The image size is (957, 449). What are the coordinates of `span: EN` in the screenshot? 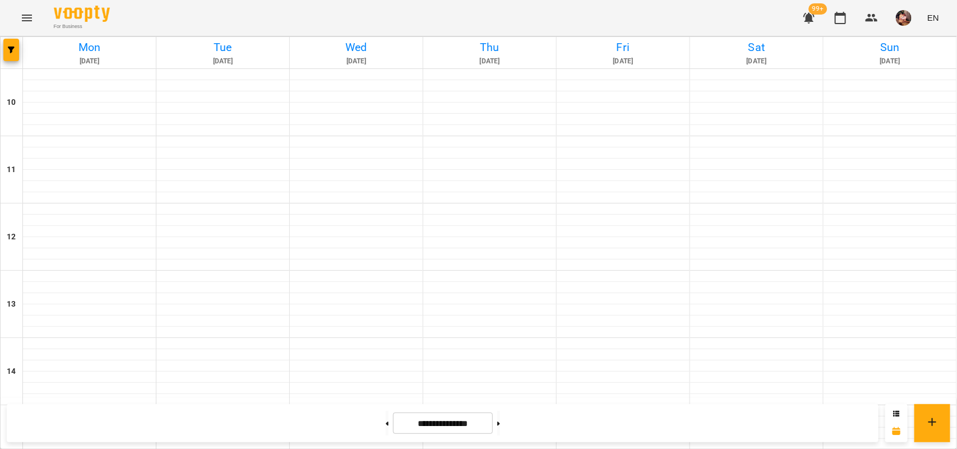 It's located at (933, 17).